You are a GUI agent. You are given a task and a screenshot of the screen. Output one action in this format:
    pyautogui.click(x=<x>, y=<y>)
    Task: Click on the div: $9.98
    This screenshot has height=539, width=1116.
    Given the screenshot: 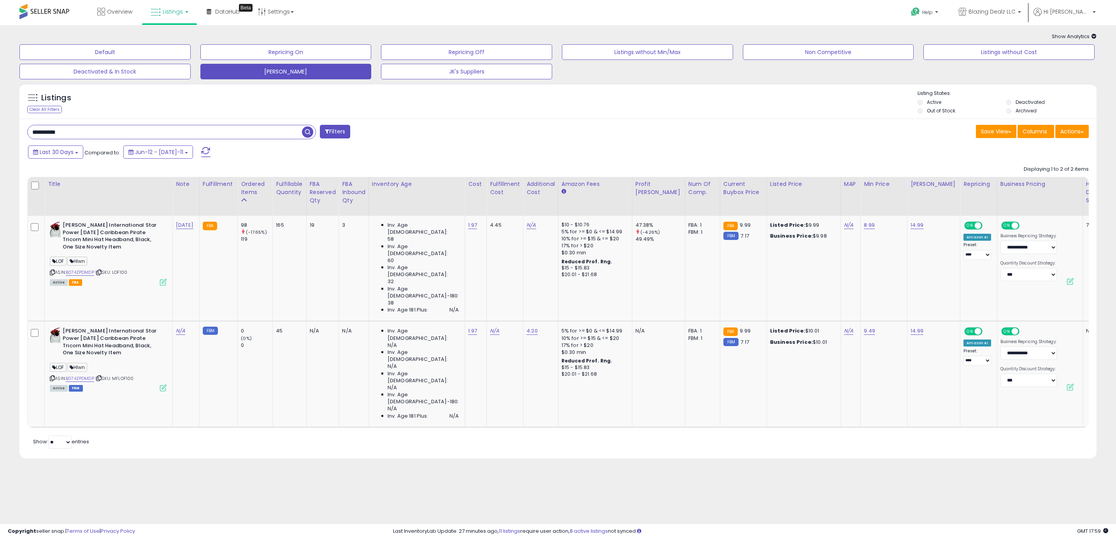 What is the action you would take?
    pyautogui.click(x=802, y=236)
    